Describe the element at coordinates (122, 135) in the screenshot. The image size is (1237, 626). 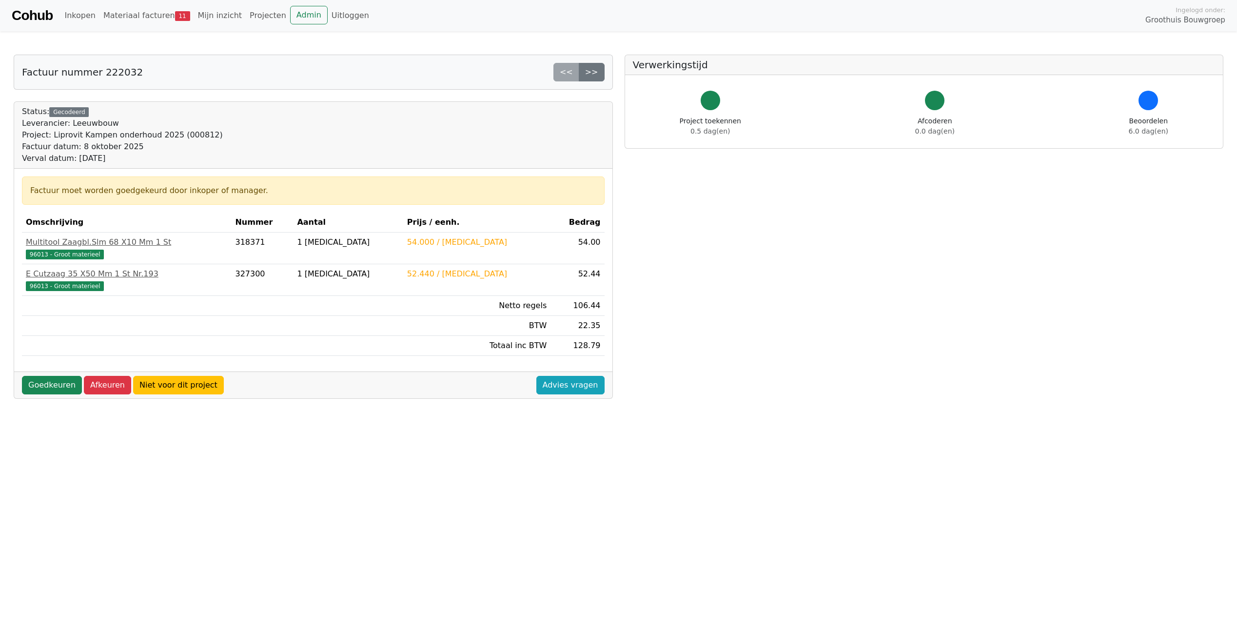
I see `div: Project: Liprovit Kampen onderhoud 2025 (000812)` at that location.